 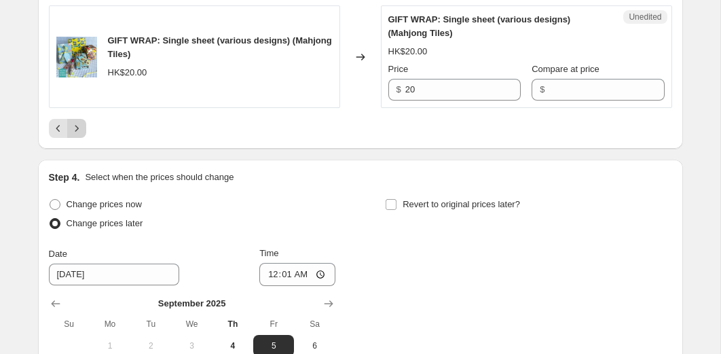 I want to click on span: Compare at price, so click(x=565, y=69).